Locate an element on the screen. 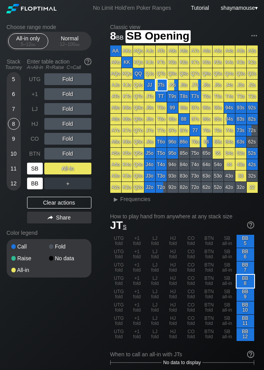 The height and width of the screenshot is (370, 264). div: T3s is located at coordinates (241, 96).